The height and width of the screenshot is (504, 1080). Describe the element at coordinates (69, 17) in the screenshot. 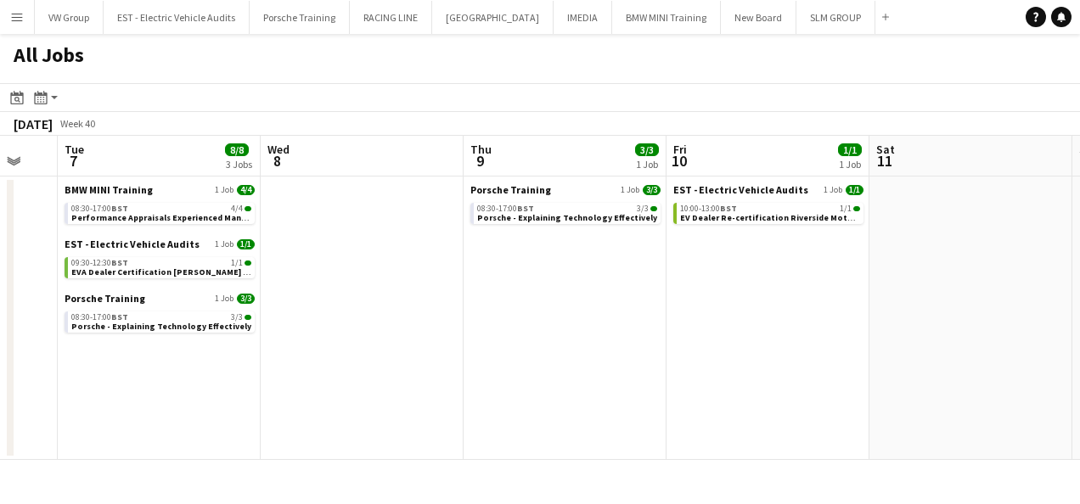

I see `button: VW Group` at that location.